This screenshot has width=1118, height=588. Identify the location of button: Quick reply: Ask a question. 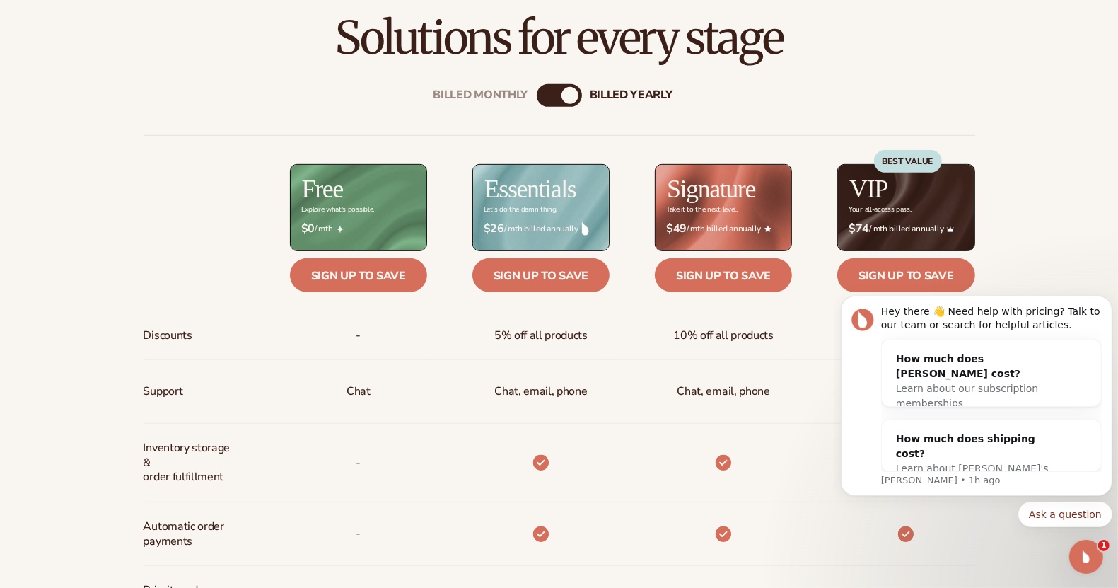
(230, 235).